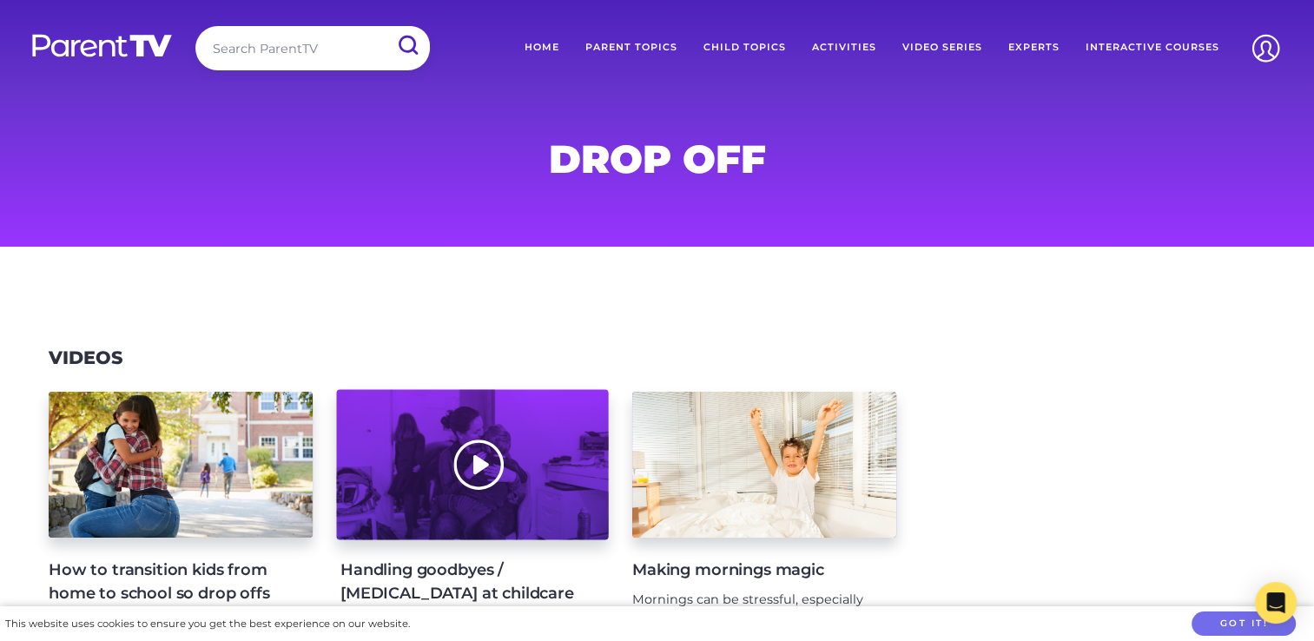 The image size is (1314, 641). I want to click on a: Experts, so click(1033, 48).